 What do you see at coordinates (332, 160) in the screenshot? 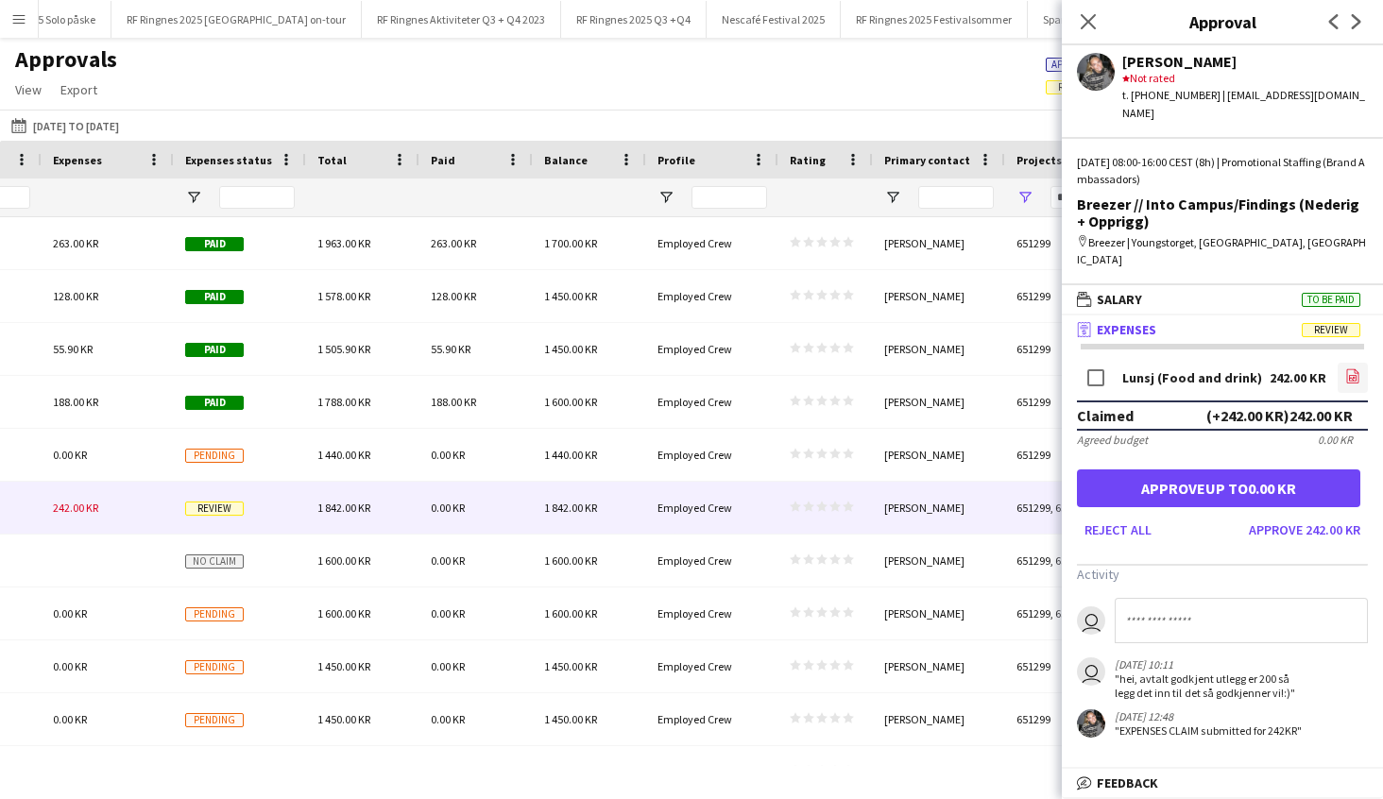
I see `span: Total` at bounding box center [332, 160].